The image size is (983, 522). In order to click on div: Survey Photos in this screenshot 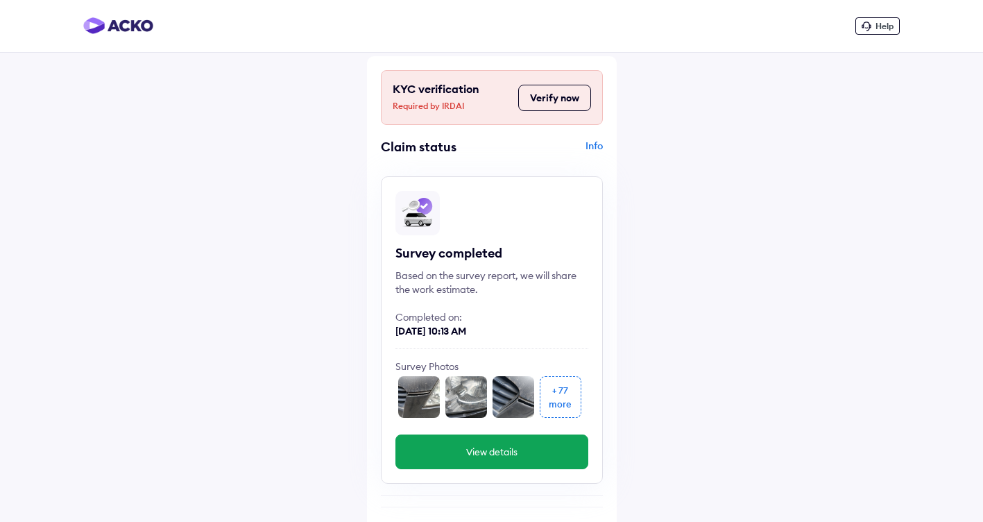, I will do `click(492, 366)`.